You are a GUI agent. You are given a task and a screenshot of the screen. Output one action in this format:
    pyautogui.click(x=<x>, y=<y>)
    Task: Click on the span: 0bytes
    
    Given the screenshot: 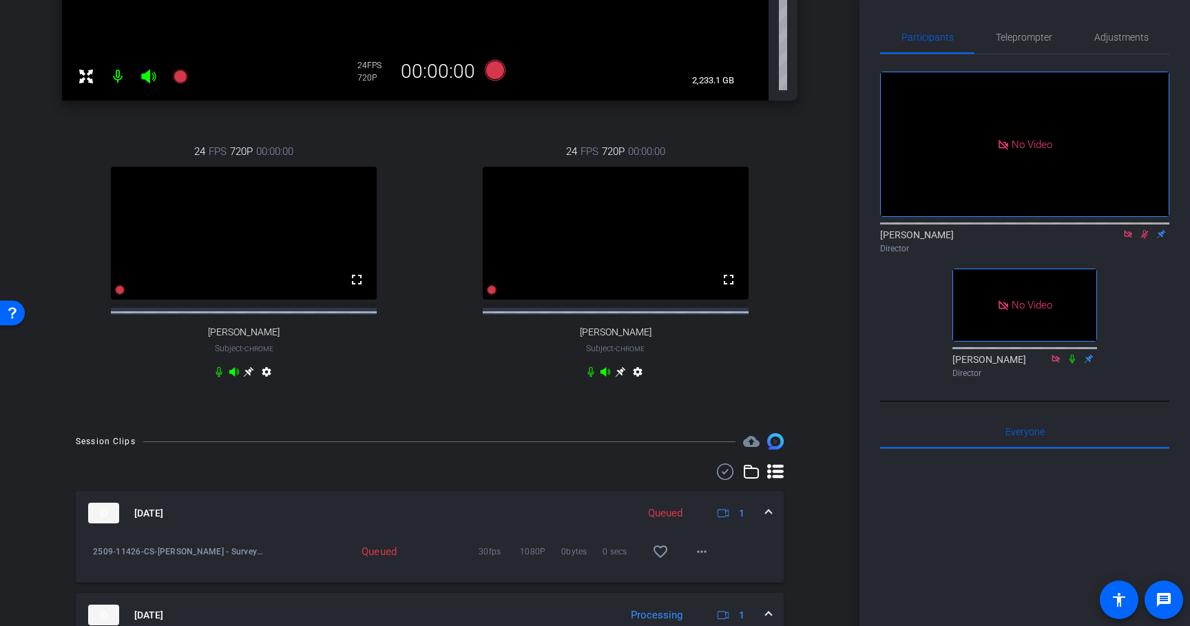 What is the action you would take?
    pyautogui.click(x=582, y=552)
    